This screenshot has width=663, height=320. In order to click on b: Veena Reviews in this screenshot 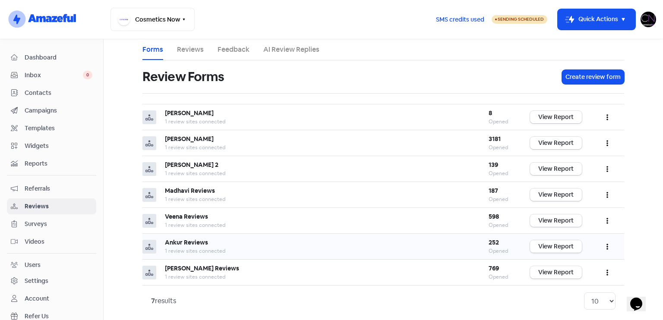, I will do `click(186, 217)`.